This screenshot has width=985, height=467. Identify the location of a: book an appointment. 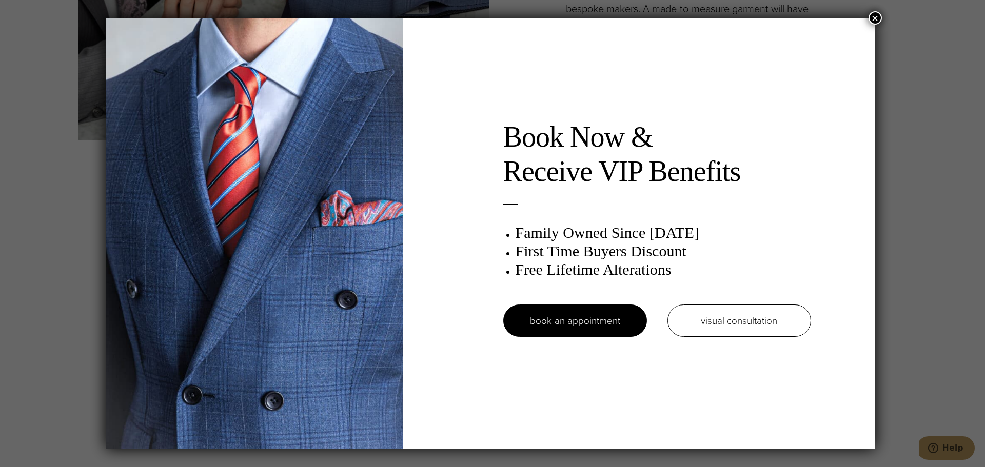
(575, 321).